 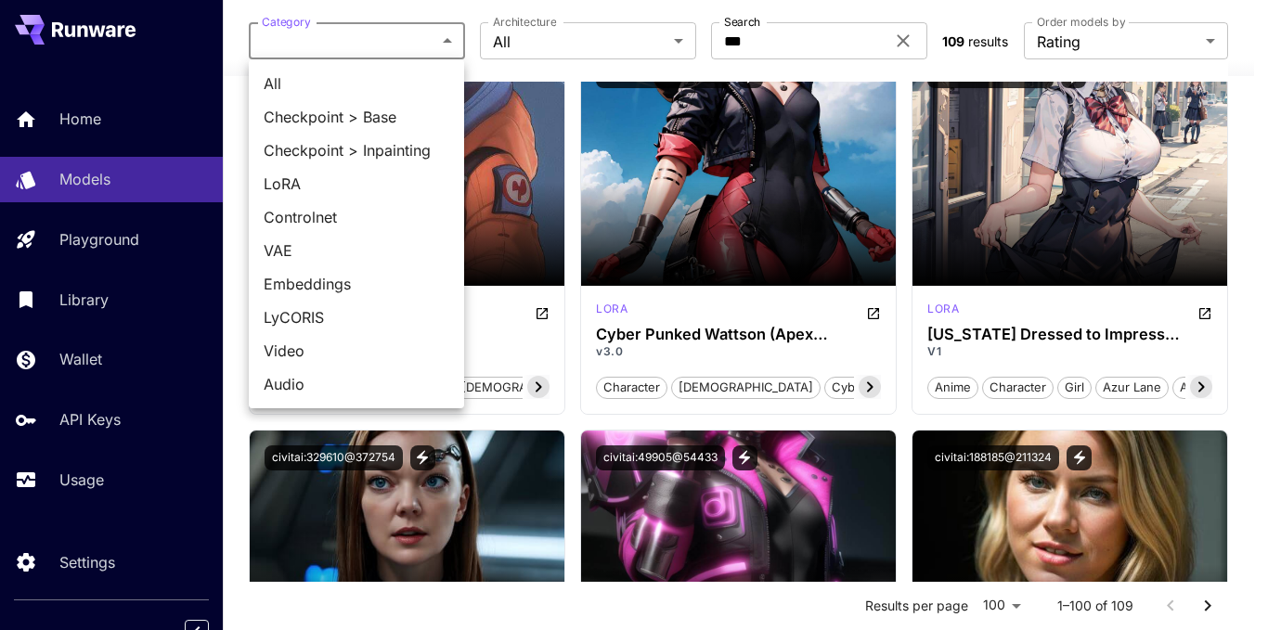 I want to click on span: All, so click(x=356, y=84).